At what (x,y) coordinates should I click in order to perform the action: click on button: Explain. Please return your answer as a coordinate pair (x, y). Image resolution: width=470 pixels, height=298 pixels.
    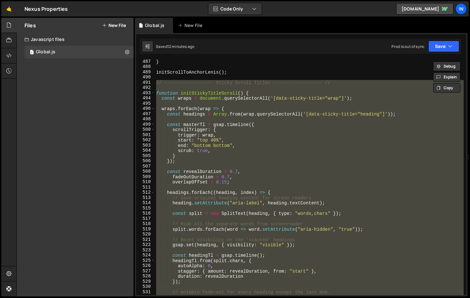
    Looking at the image, I should click on (447, 77).